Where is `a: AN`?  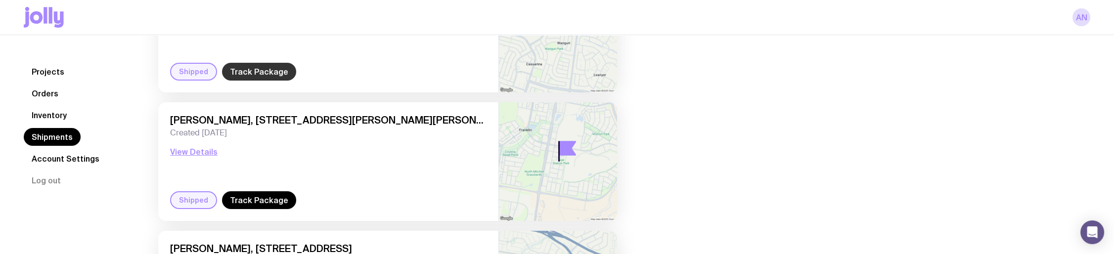
a: AN is located at coordinates (1082, 17).